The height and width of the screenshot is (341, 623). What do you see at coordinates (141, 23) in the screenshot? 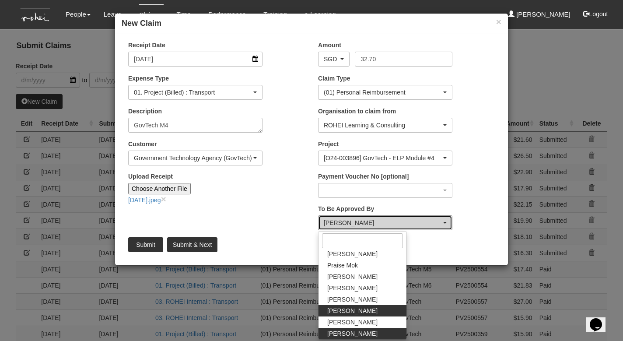
I see `b: New Claim` at bounding box center [141, 23].